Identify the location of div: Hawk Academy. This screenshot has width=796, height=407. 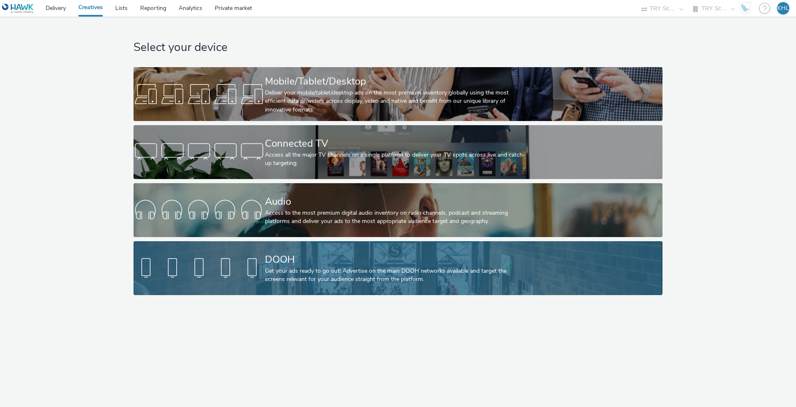
(745, 8).